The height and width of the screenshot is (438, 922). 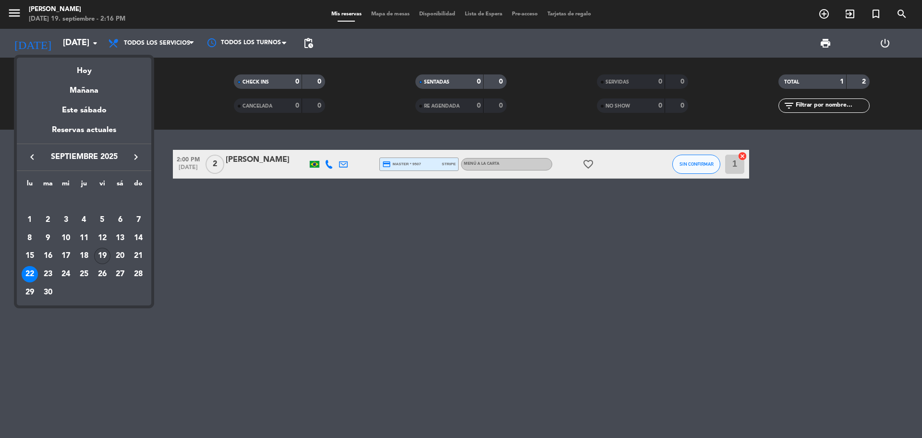 I want to click on div: 14, so click(x=138, y=238).